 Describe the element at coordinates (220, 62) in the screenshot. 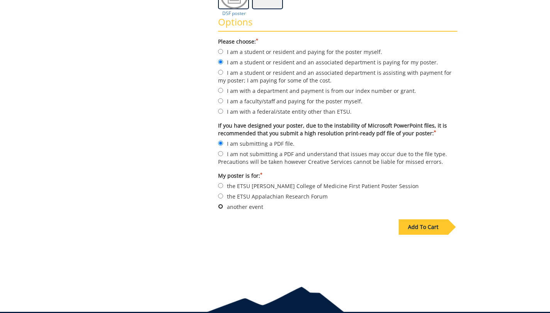

I see `input: I am a student or resident and an associated department is paying for my poster.` at that location.